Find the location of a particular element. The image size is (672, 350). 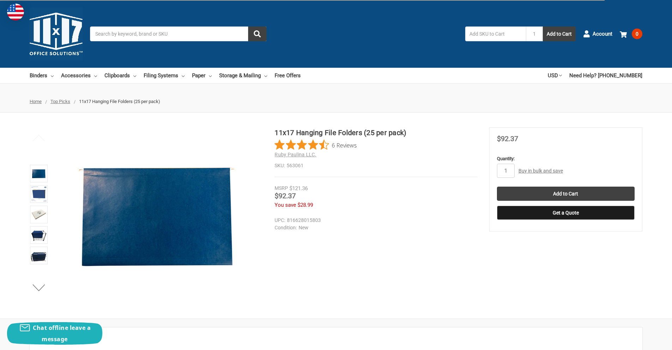

dd: 816628015803 is located at coordinates (374, 220).